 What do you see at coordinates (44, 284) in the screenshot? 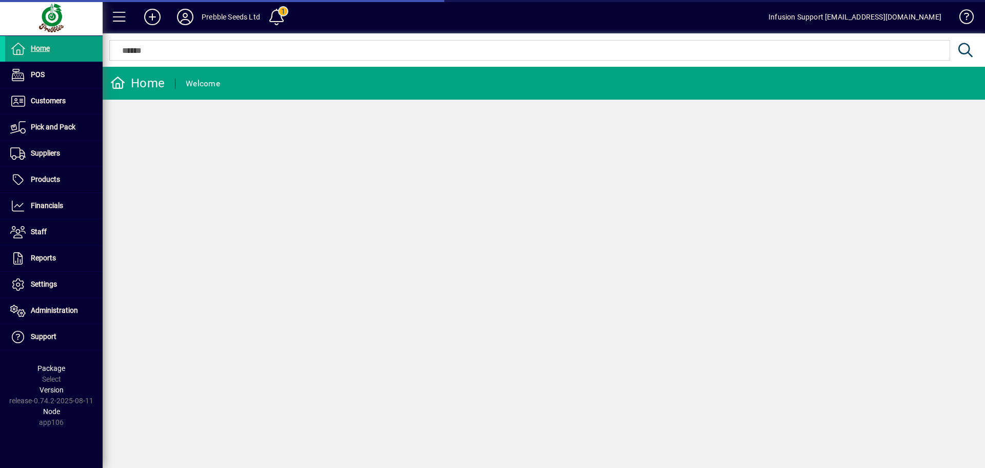
I see `span: Settings` at bounding box center [44, 284].